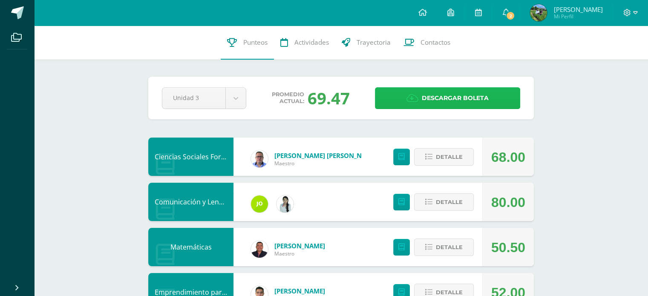  Describe the element at coordinates (305, 43) in the screenshot. I see `a: Actividades` at that location.